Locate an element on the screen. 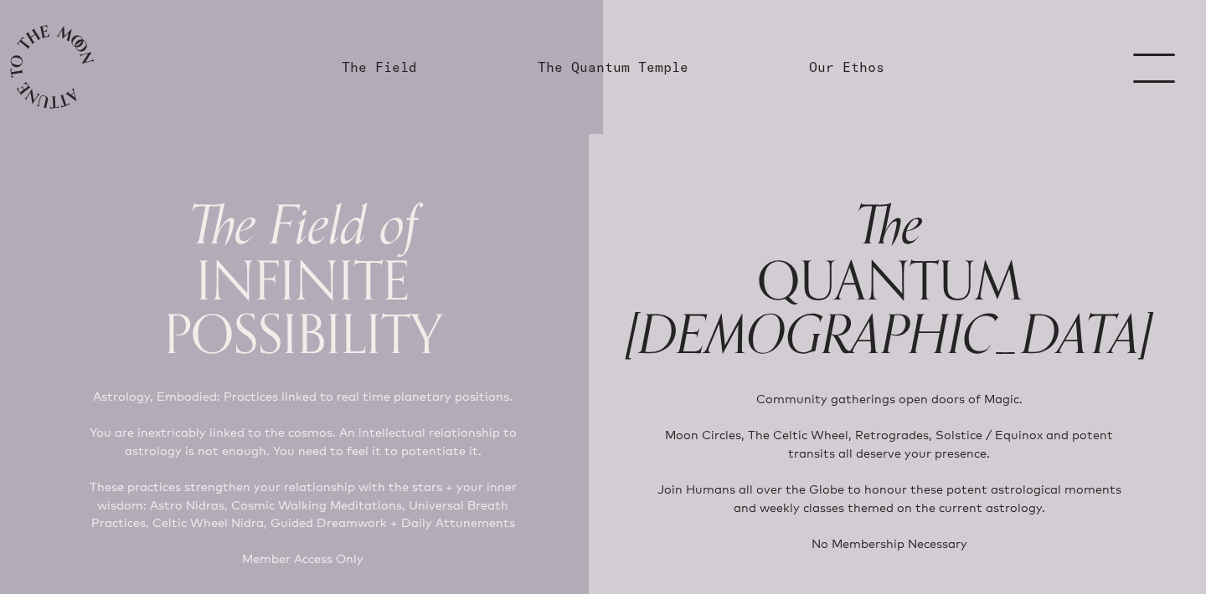  a: The Quantum Temple is located at coordinates (613, 67).